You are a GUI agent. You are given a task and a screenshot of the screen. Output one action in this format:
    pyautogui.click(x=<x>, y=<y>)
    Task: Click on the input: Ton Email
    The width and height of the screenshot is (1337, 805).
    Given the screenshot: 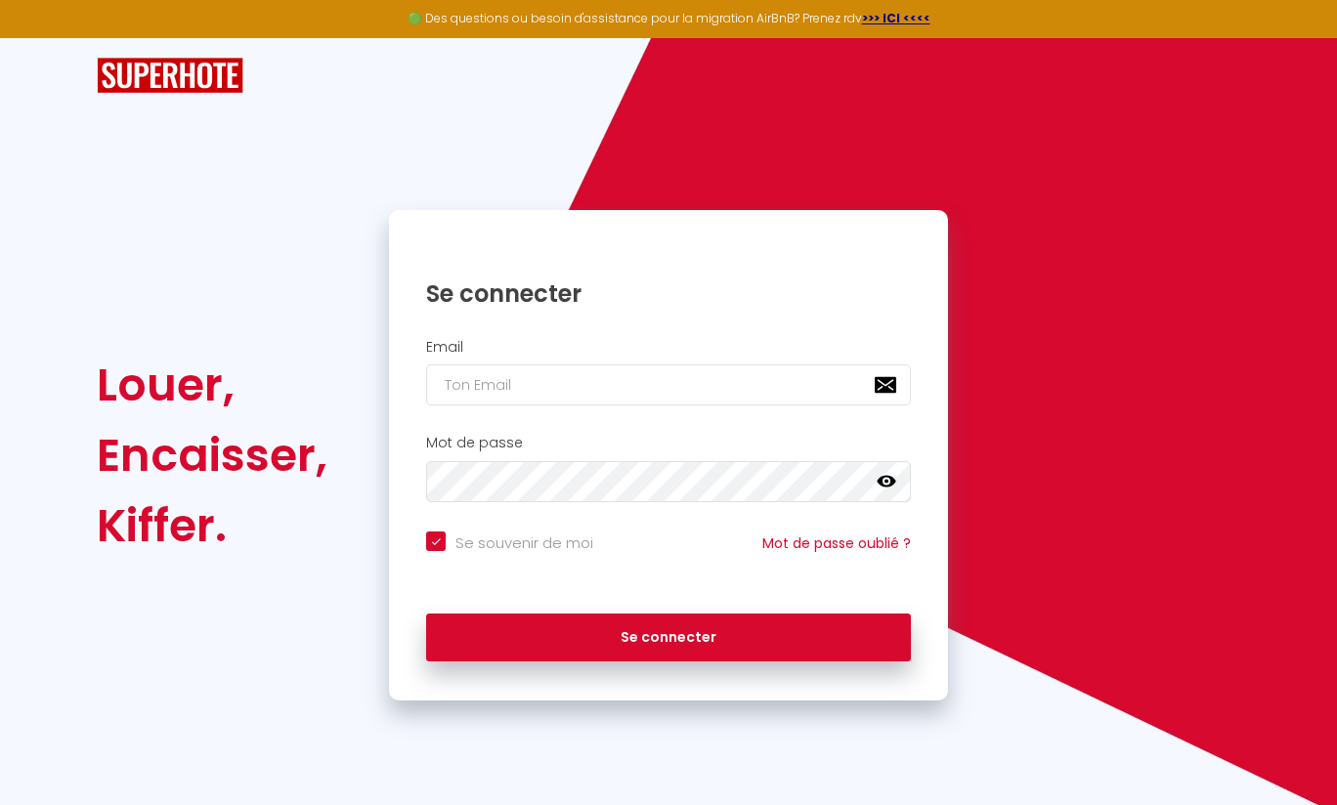 What is the action you would take?
    pyautogui.click(x=668, y=385)
    